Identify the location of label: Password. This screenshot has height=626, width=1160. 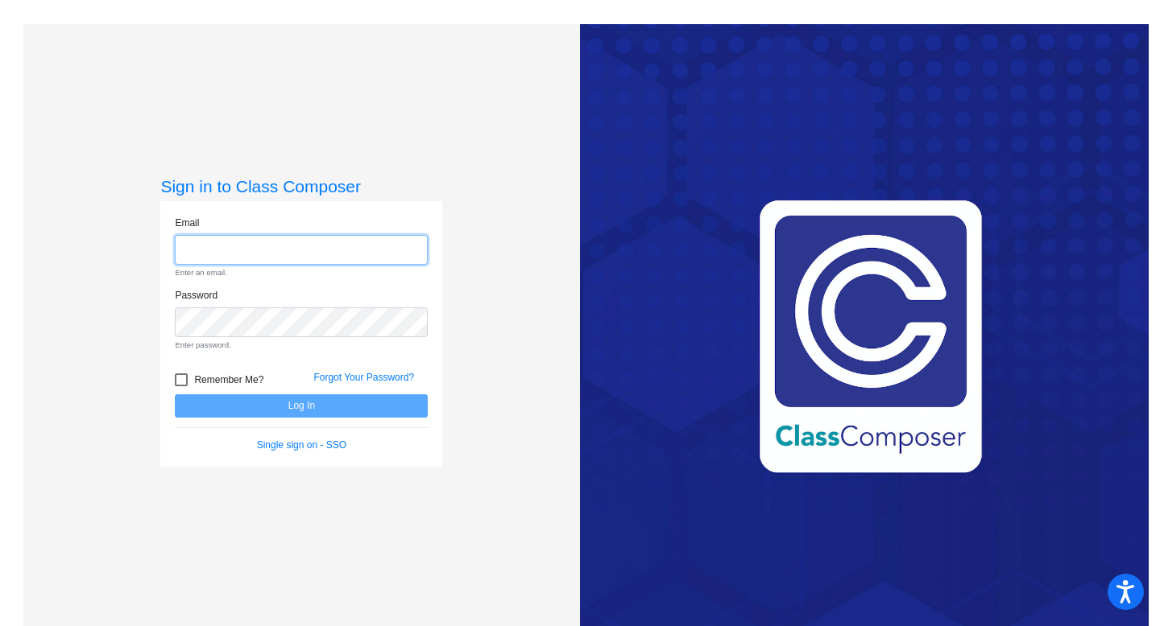
(196, 296).